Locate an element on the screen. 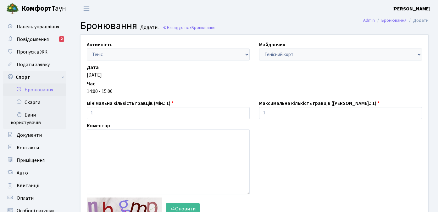  label: Час is located at coordinates (91, 84).